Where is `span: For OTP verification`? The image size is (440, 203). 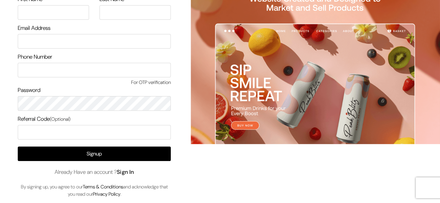 span: For OTP verification is located at coordinates (94, 82).